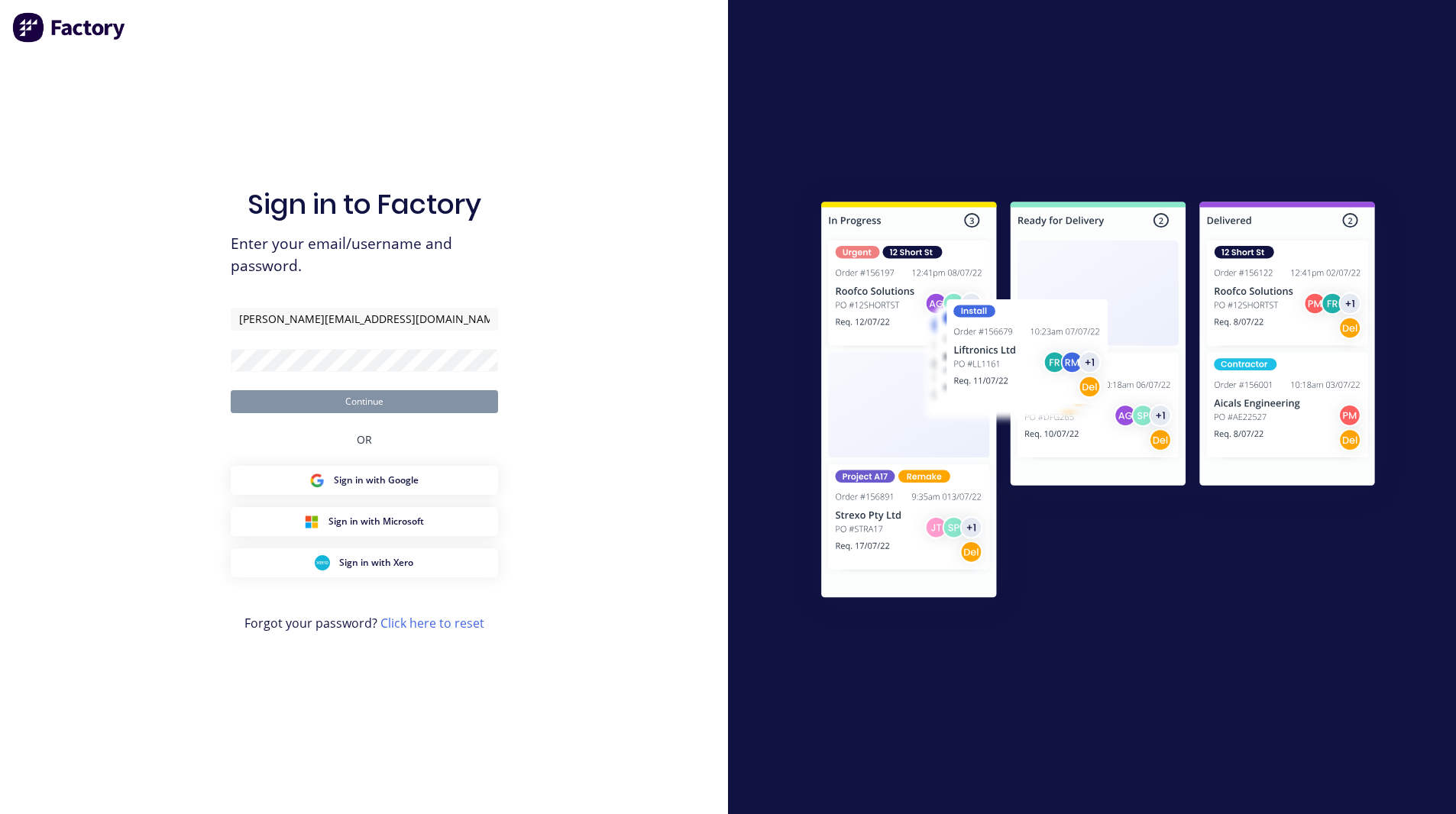 Image resolution: width=1456 pixels, height=814 pixels. Describe the element at coordinates (1098, 402) in the screenshot. I see `img: Sign in` at that location.